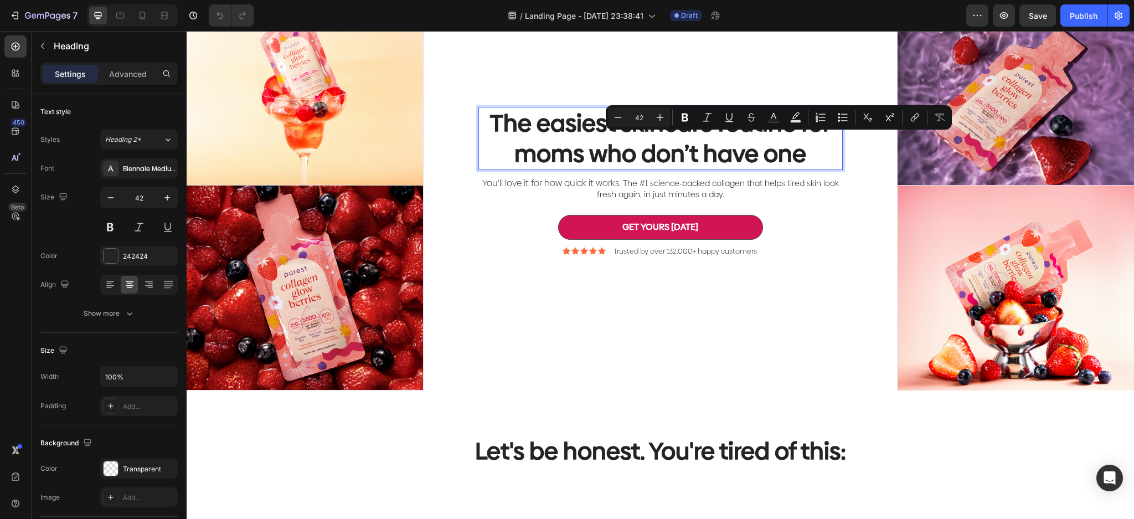 This screenshot has width=1134, height=519. Describe the element at coordinates (690, 16) in the screenshot. I see `span: Draft` at that location.